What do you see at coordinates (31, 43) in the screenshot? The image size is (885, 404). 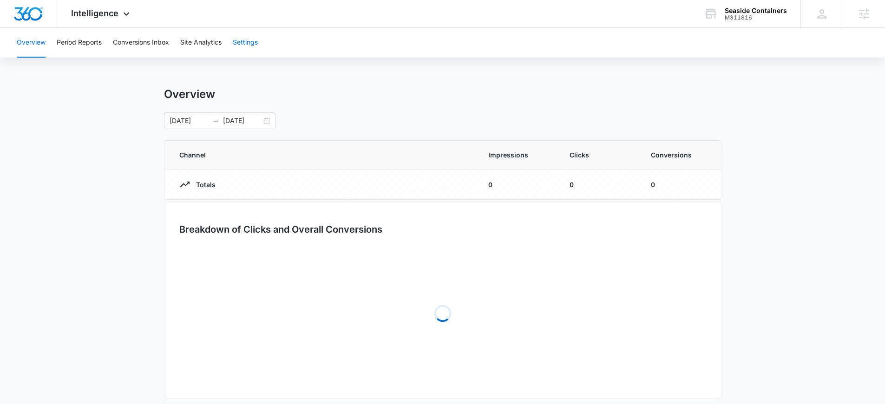 I see `button: Overview` at bounding box center [31, 43].